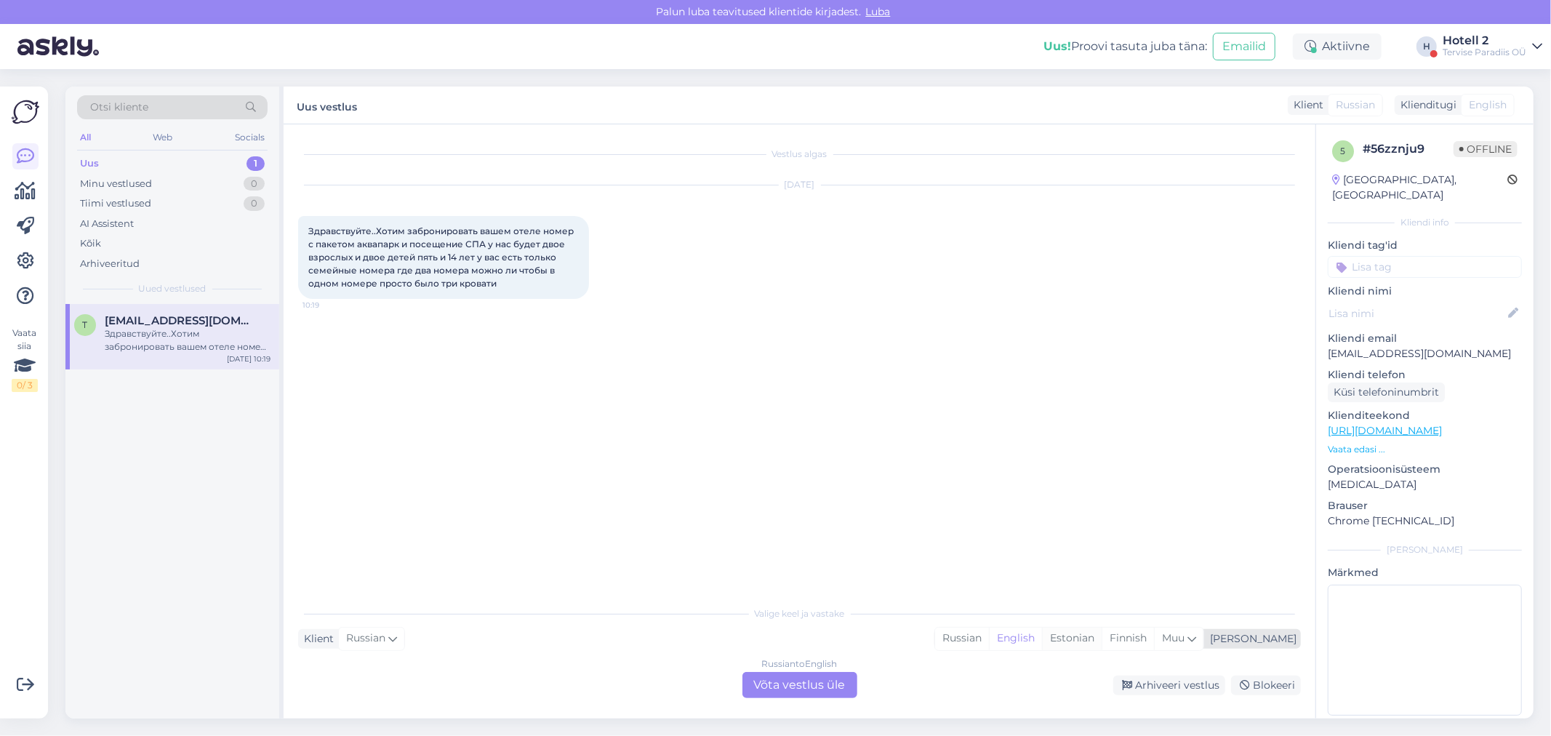 The height and width of the screenshot is (736, 1551). What do you see at coordinates (1425, 469) in the screenshot?
I see `p: Operatsioonisüsteem` at bounding box center [1425, 469].